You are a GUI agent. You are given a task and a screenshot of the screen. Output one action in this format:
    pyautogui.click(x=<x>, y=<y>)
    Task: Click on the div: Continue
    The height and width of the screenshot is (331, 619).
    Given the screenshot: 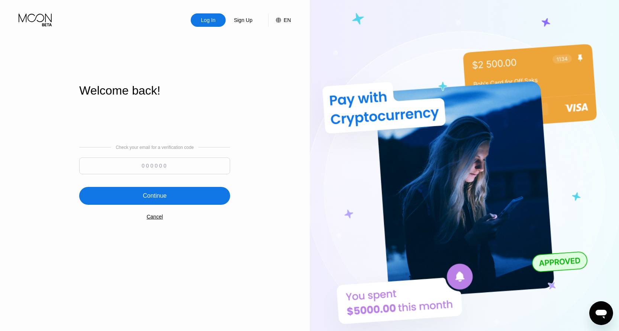 What is the action you would take?
    pyautogui.click(x=155, y=196)
    